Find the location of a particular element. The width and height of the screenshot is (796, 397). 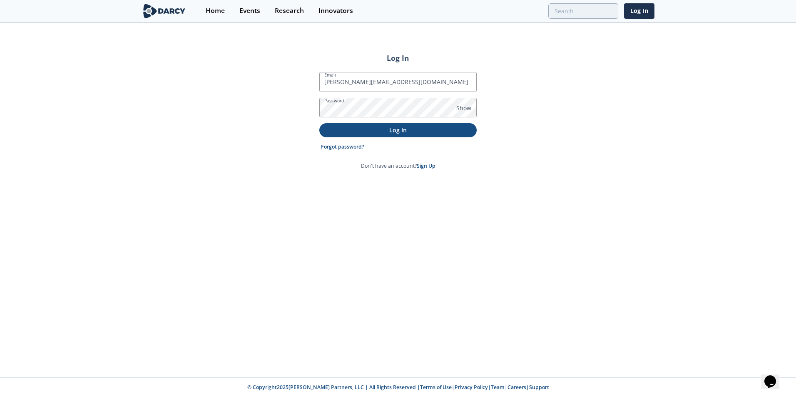

div: Events is located at coordinates (250, 11).